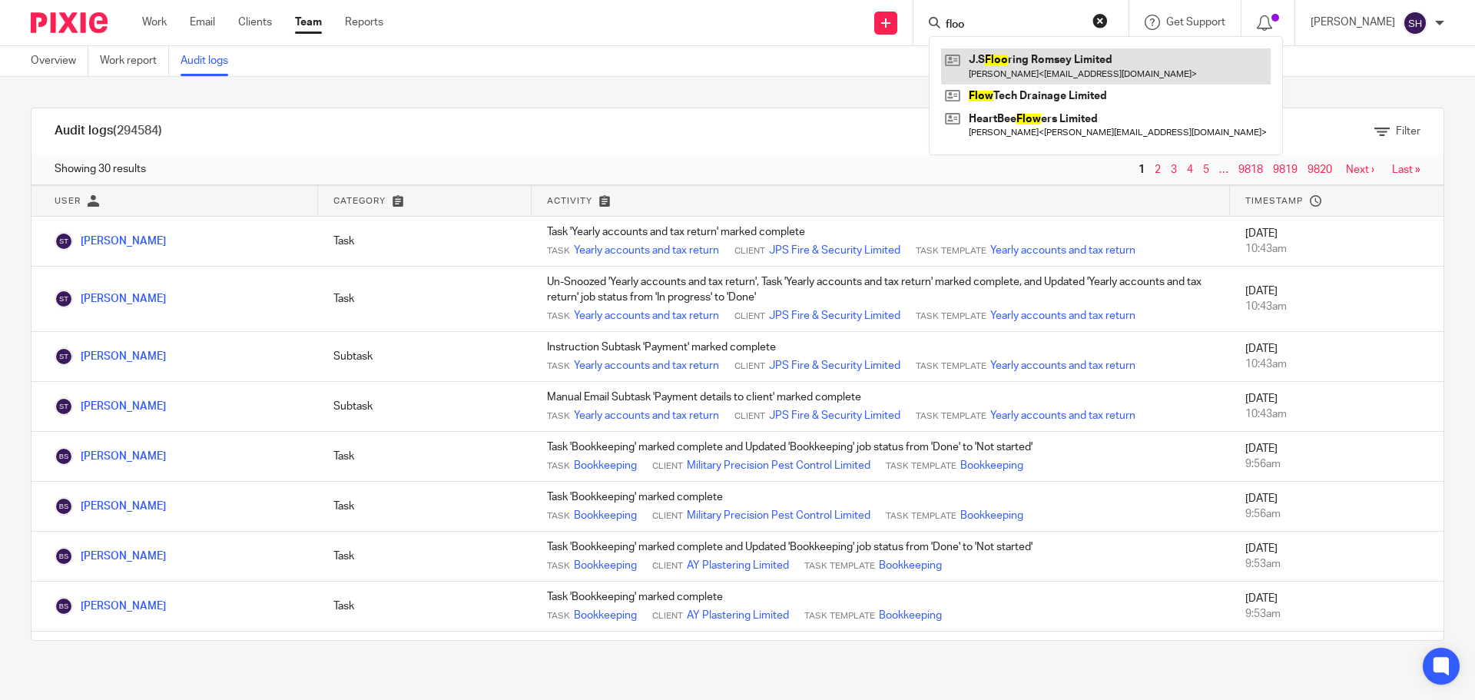 The height and width of the screenshot is (700, 1475). What do you see at coordinates (1251, 170) in the screenshot?
I see `a: 9818` at bounding box center [1251, 170].